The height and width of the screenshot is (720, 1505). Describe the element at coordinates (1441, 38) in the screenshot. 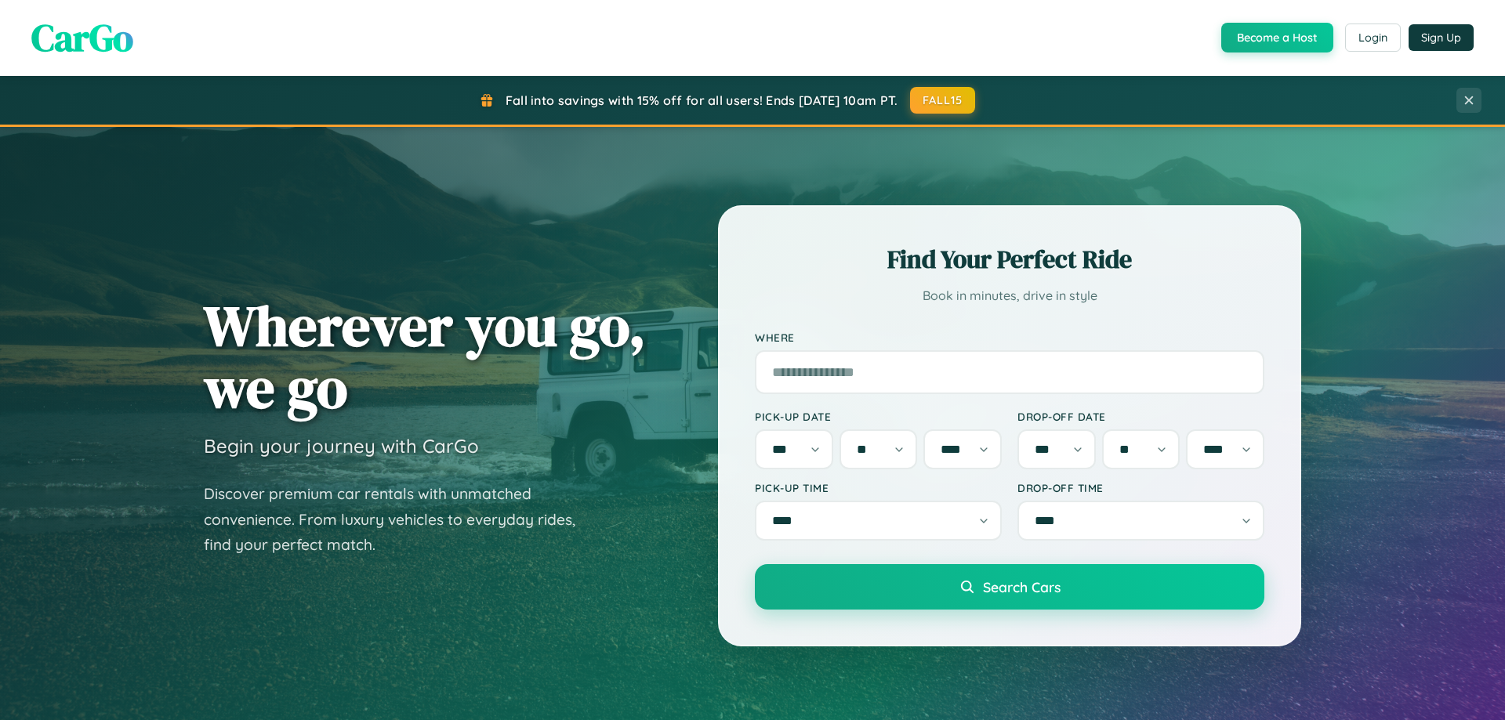

I see `button: Sign Up` at that location.